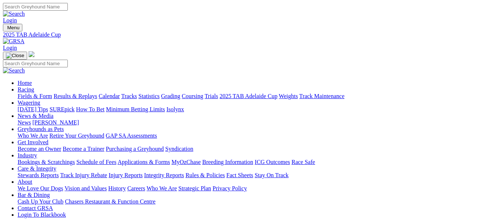  What do you see at coordinates (41, 129) in the screenshot?
I see `a: Greyhounds as Pets` at bounding box center [41, 129].